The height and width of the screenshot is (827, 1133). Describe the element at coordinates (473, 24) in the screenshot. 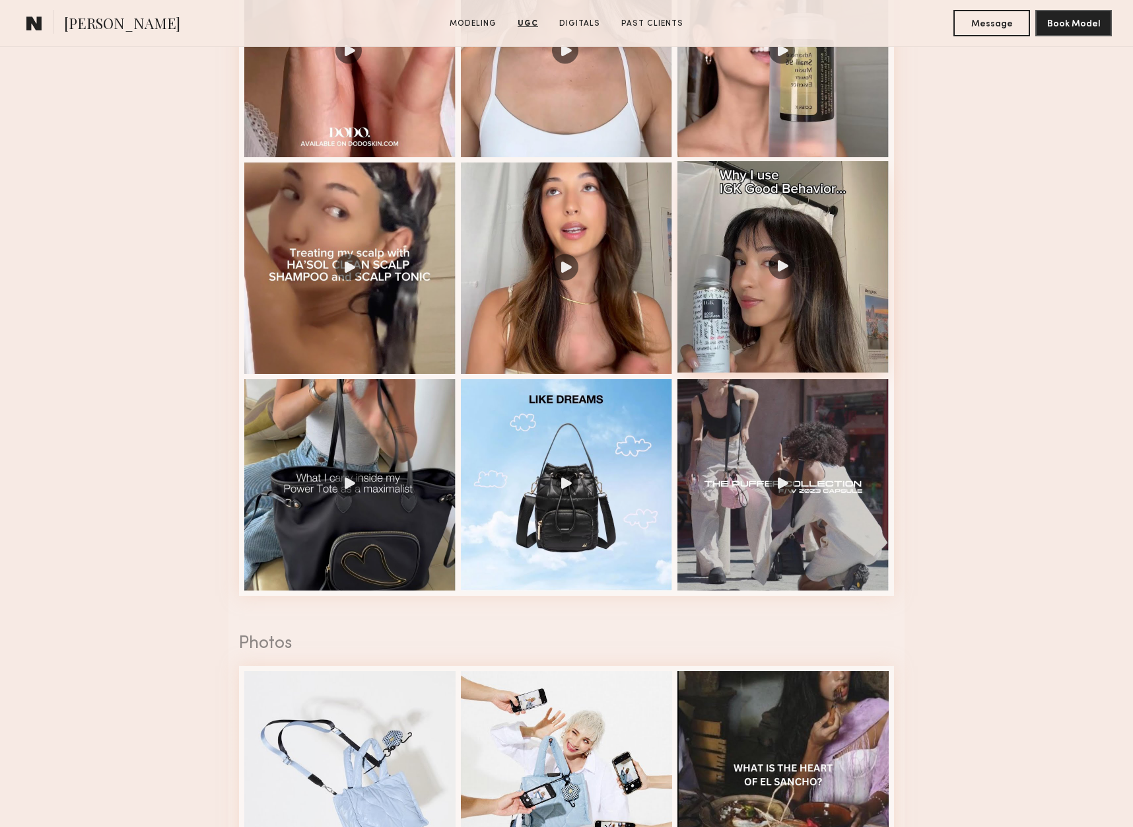

I see `a: Modeling` at that location.